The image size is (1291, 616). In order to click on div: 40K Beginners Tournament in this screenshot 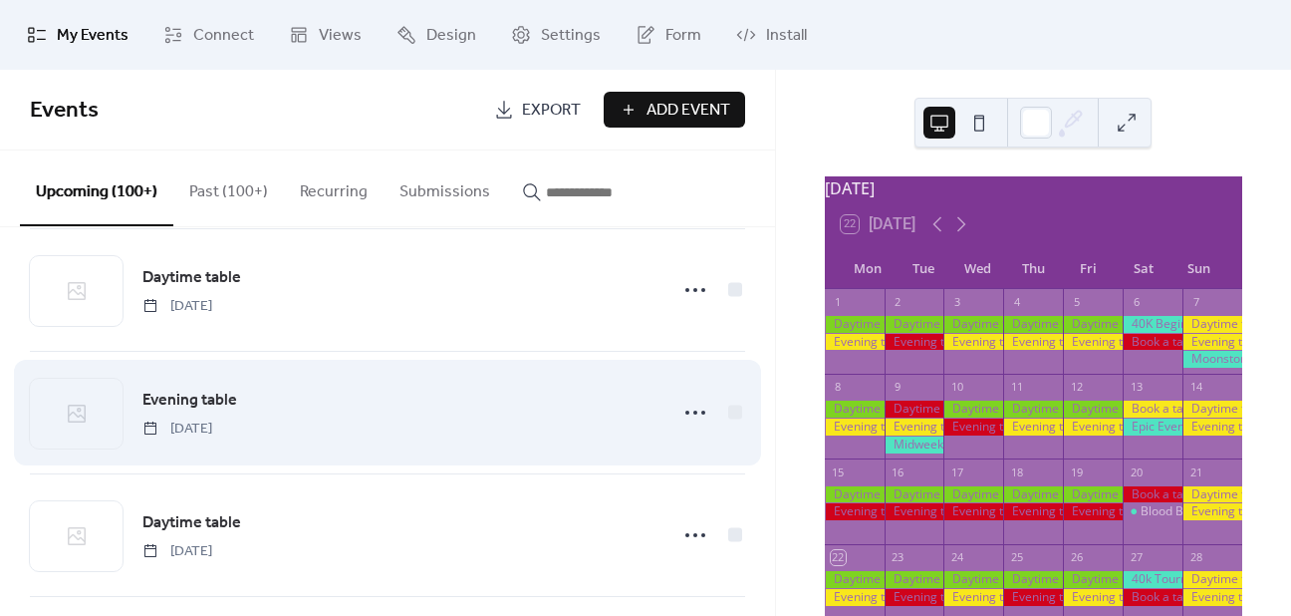, I will do `click(1153, 324)`.